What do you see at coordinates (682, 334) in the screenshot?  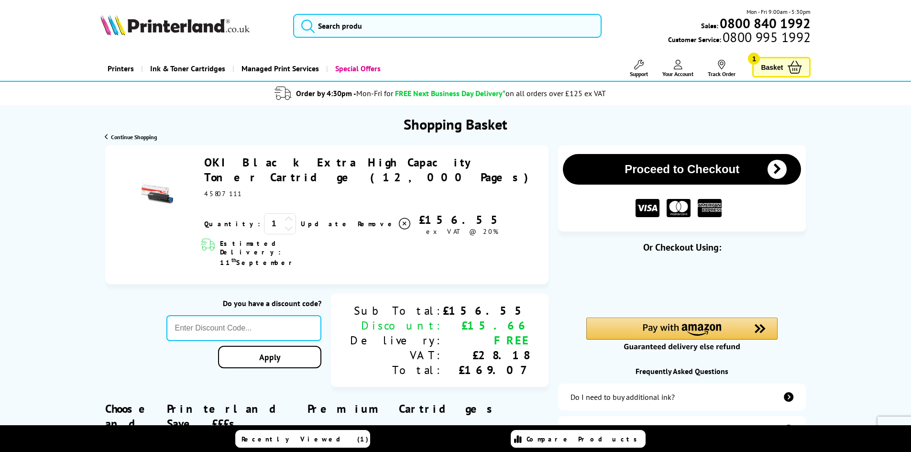 I see `div: Amazon Pay - Use your Amazon account` at bounding box center [682, 334].